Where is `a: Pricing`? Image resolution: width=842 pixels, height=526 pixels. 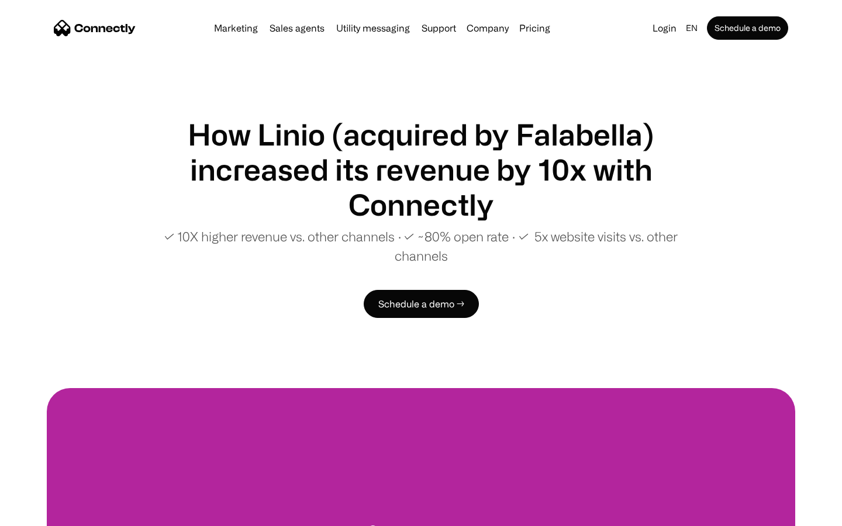 a: Pricing is located at coordinates (534, 28).